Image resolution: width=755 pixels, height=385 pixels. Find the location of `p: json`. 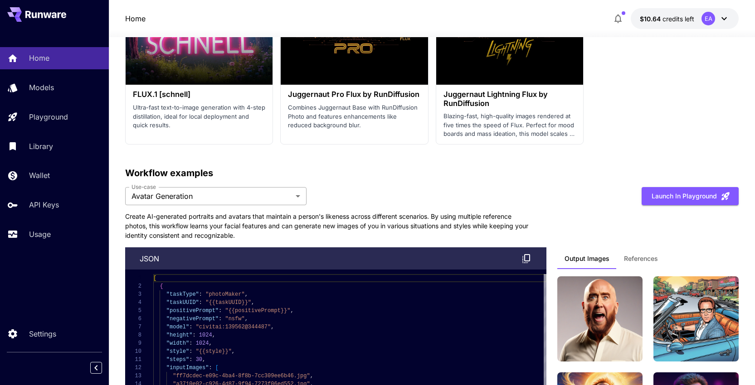

p: json is located at coordinates (149, 259).